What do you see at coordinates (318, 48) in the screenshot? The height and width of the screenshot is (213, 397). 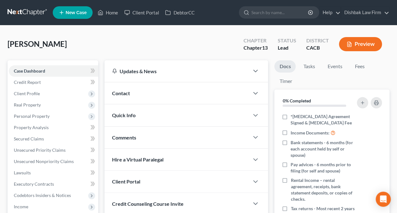 I see `div: CACB` at bounding box center [318, 48].